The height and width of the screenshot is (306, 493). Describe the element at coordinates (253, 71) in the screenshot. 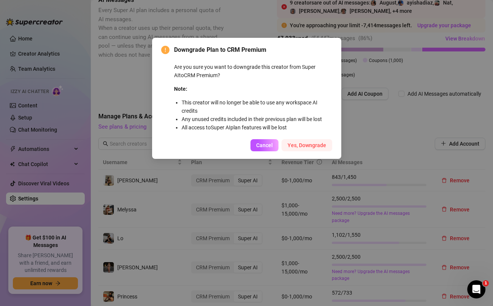

I see `p: Are you sure you want to downgrade this creator from Super AI to CRM Premium ?` at that location.